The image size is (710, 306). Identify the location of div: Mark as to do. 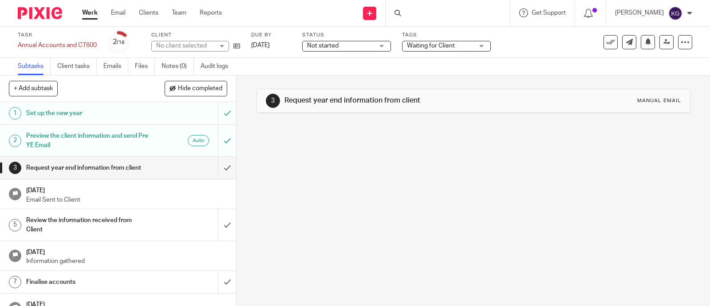
(227, 113).